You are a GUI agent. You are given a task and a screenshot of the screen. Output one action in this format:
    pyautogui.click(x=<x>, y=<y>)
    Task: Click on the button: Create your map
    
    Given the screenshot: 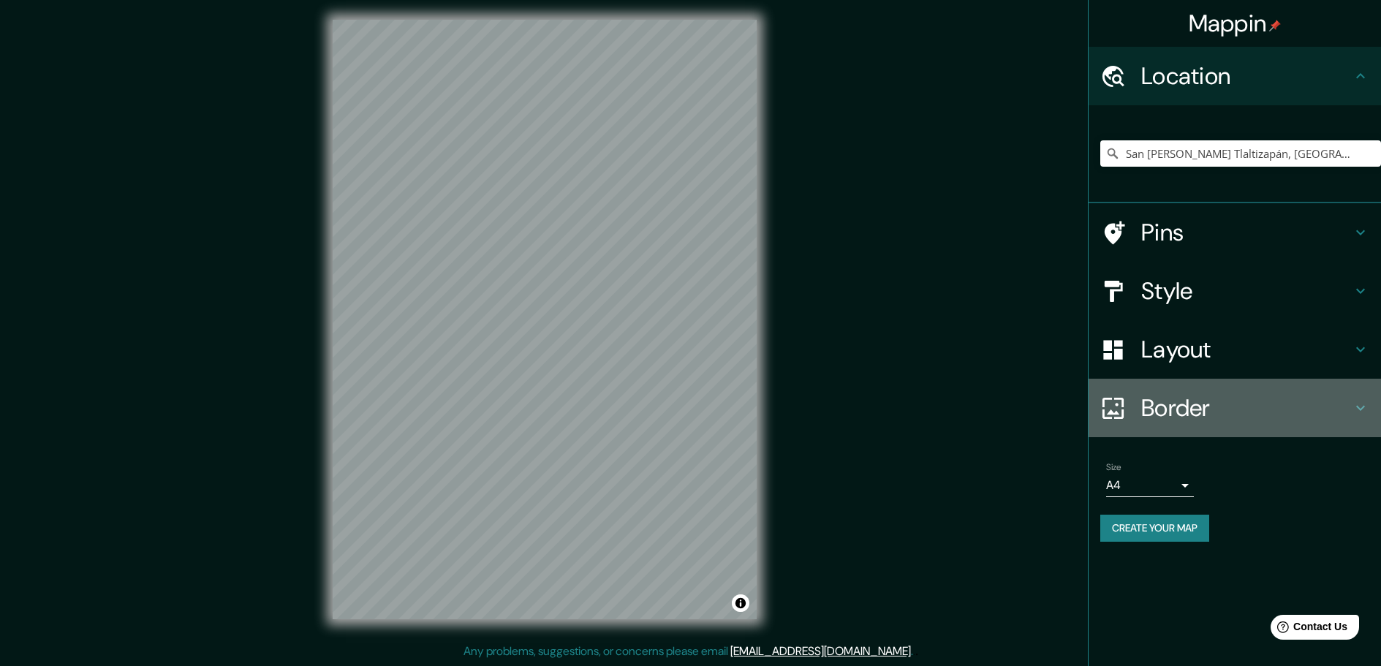 What is the action you would take?
    pyautogui.click(x=1155, y=528)
    